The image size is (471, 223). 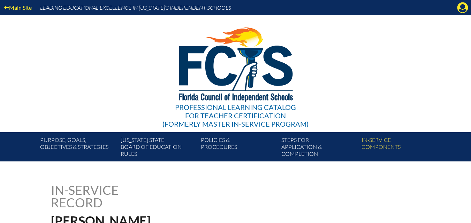 What do you see at coordinates (235, 63) in the screenshot?
I see `img: FCISlogo221.eps` at bounding box center [235, 63].